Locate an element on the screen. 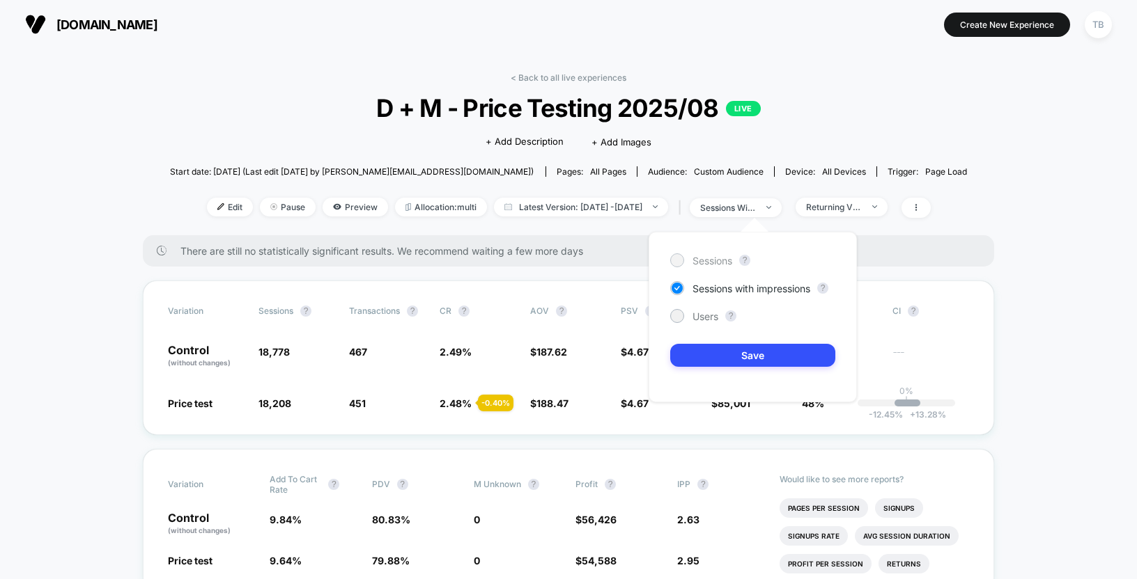  span: 187.62 is located at coordinates (552, 352).